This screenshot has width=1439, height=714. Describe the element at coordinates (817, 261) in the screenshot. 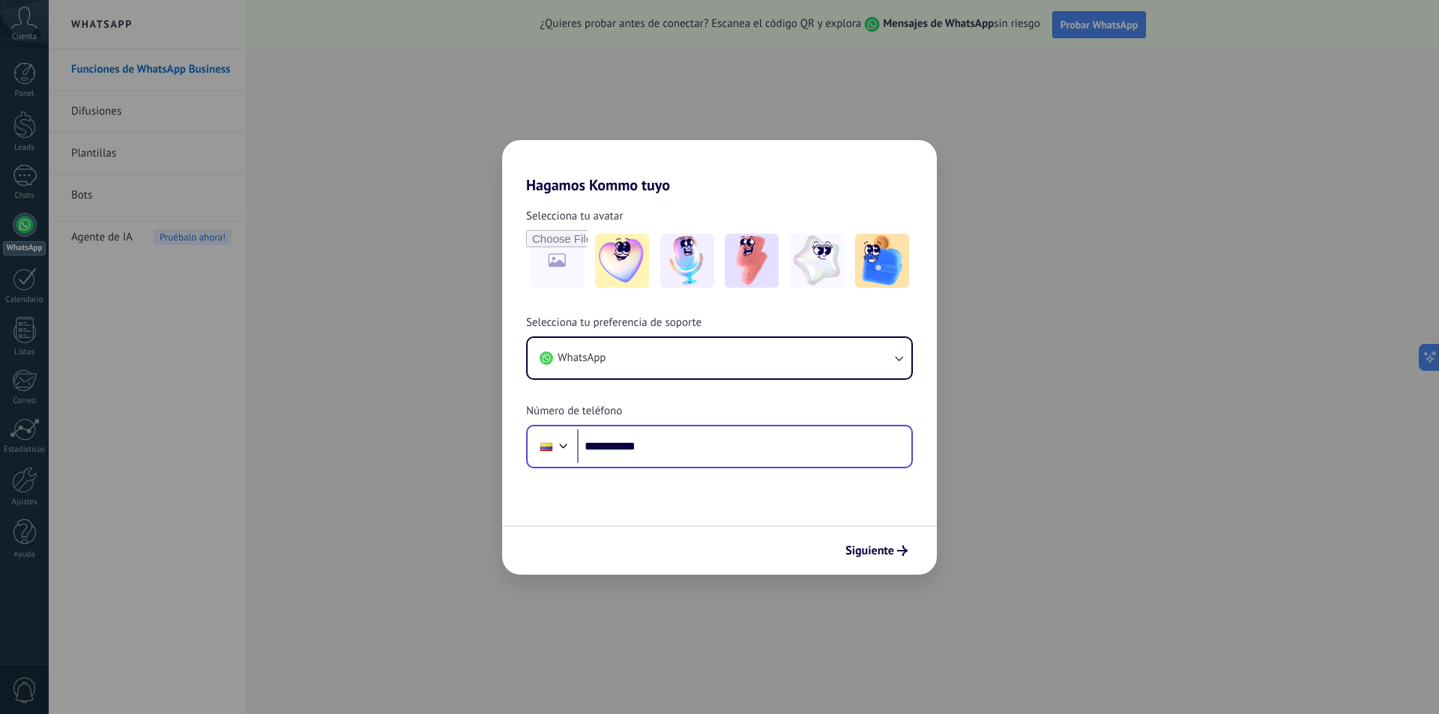

I see `img: -4.jpeg` at that location.